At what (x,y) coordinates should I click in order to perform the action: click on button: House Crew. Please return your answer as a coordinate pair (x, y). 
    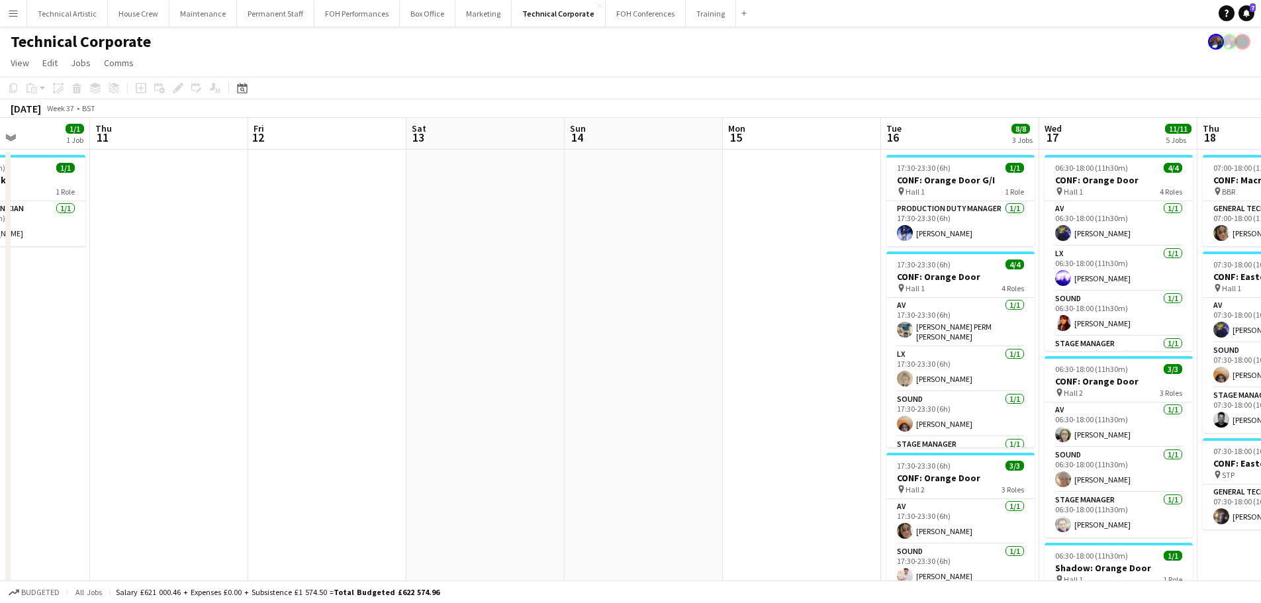
    Looking at the image, I should click on (138, 13).